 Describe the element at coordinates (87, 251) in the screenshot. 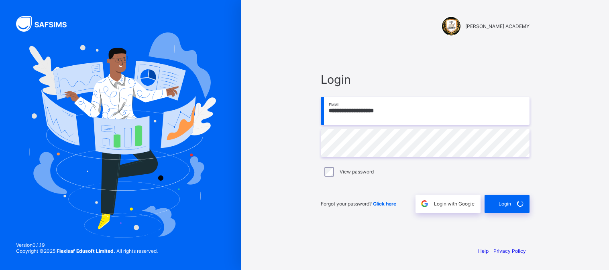

I see `span: Copyright © 2025 All rights reserved.` at that location.